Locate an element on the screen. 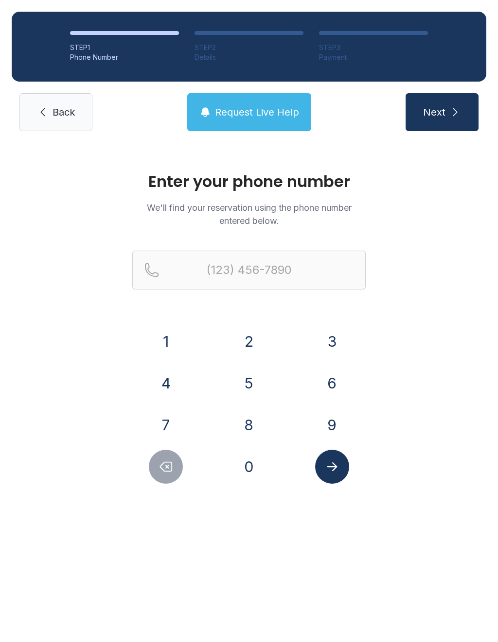 The image size is (498, 642). div: Payment is located at coordinates (373, 57).